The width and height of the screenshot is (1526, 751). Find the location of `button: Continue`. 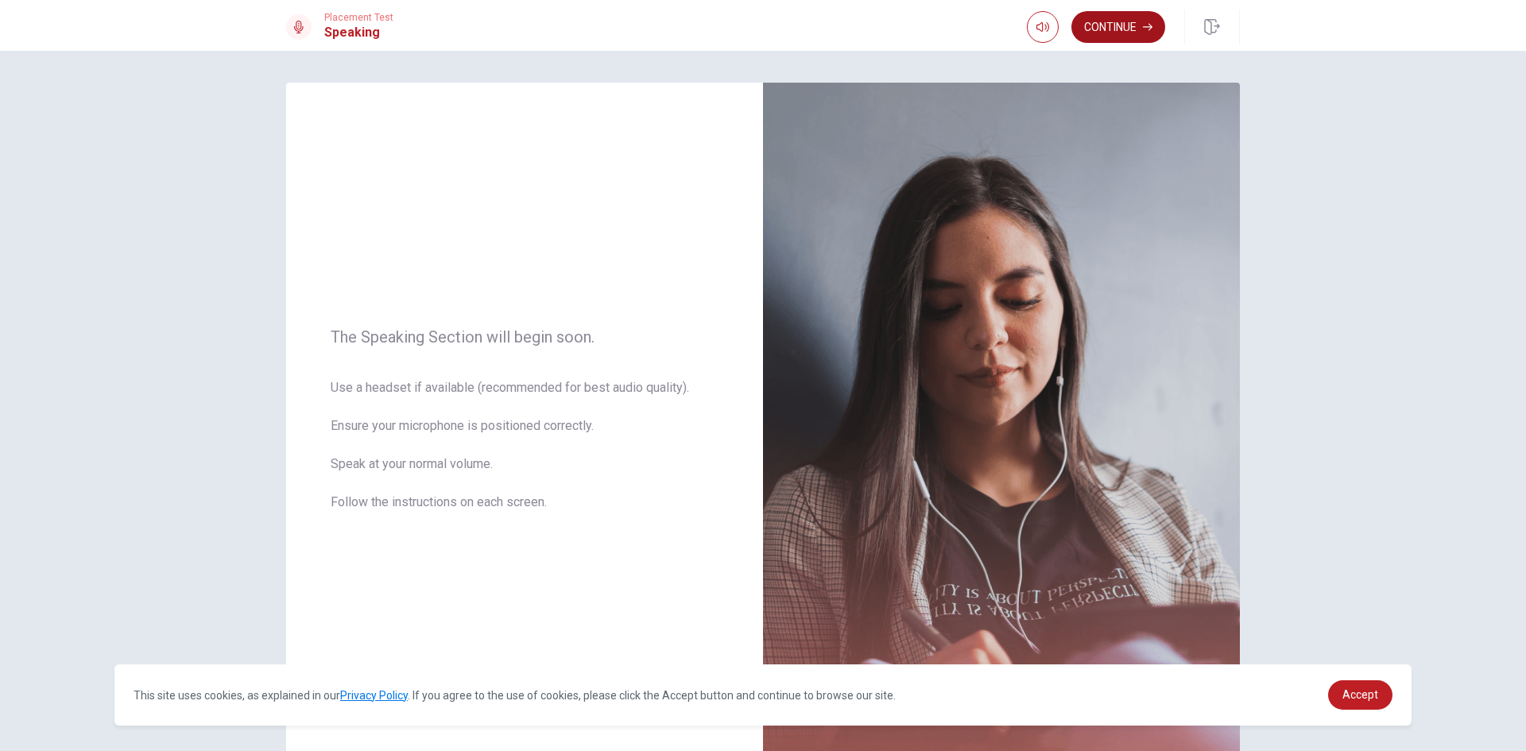

button: Continue is located at coordinates (1119, 27).